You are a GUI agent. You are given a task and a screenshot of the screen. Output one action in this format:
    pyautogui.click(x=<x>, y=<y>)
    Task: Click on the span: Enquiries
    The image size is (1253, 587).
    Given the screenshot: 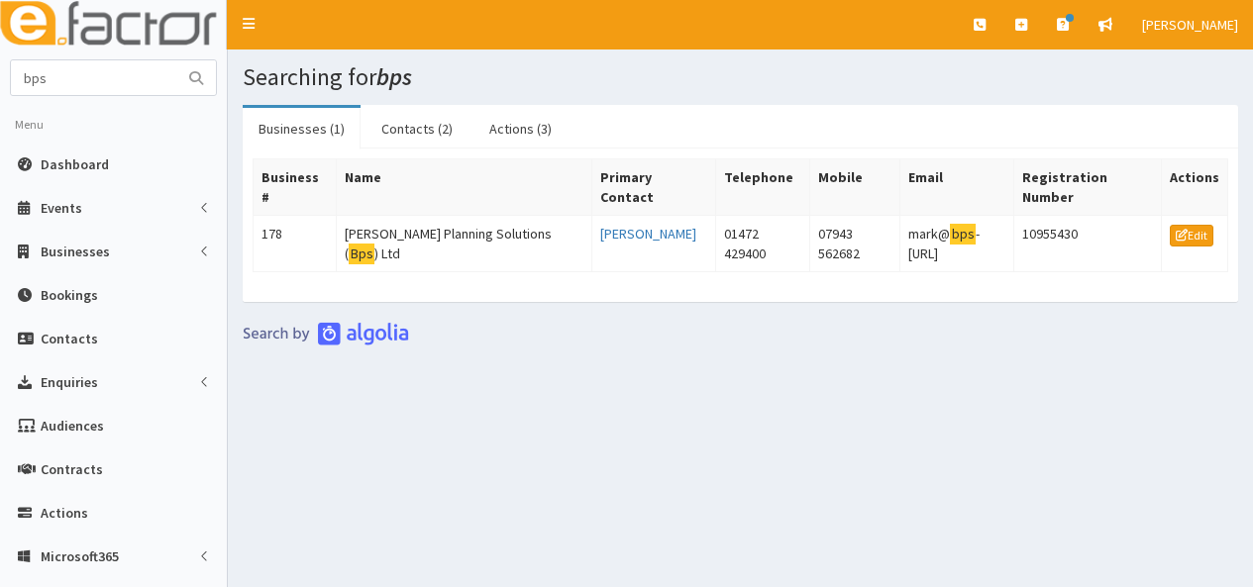 What is the action you would take?
    pyautogui.click(x=69, y=382)
    